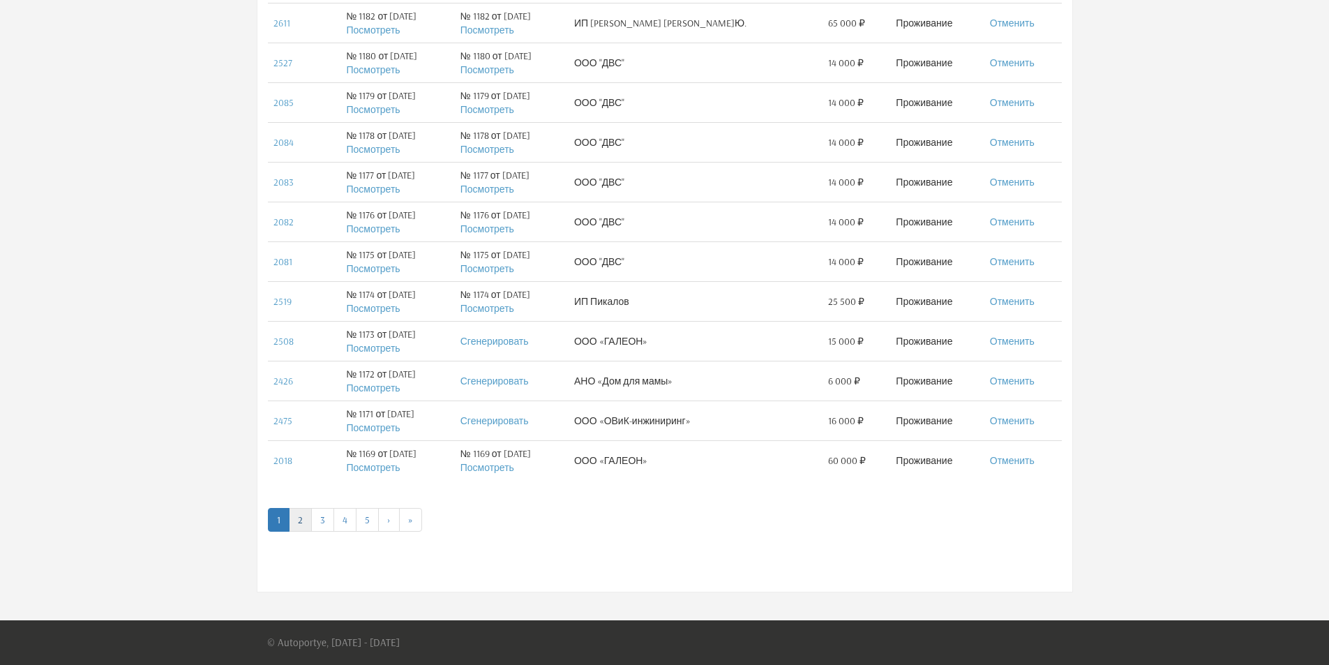  I want to click on a: 2, so click(300, 520).